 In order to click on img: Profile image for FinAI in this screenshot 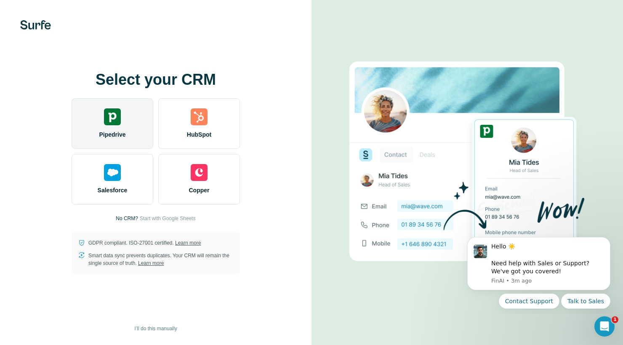, I will do `click(26, 22)`.